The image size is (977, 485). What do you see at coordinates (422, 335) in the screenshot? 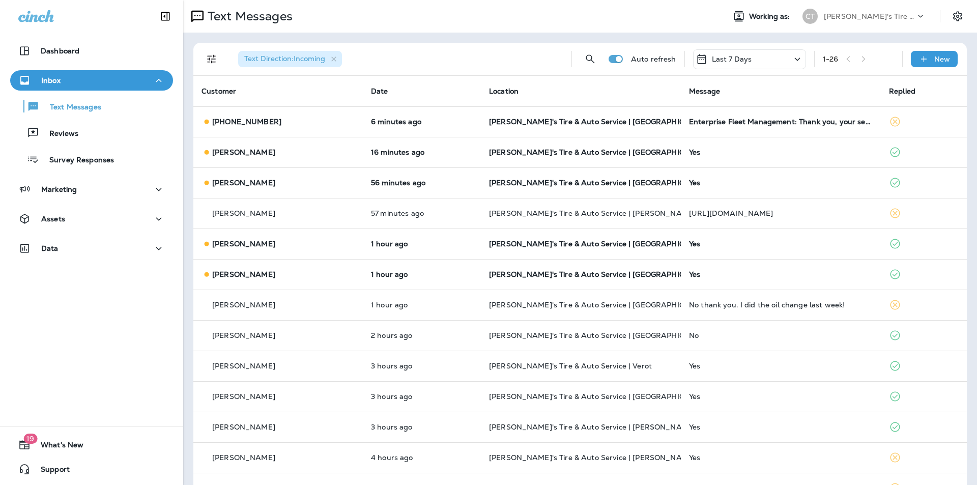
I see `p: Aug 21, 2025 01:20 PM` at bounding box center [422, 335].